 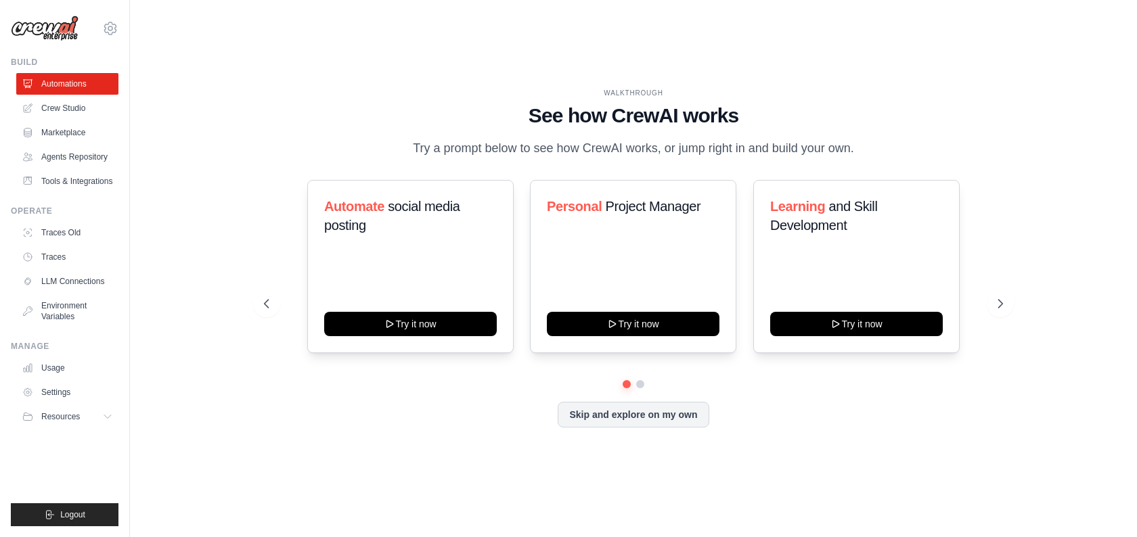 What do you see at coordinates (64, 211) in the screenshot?
I see `div: Operate` at bounding box center [64, 211].